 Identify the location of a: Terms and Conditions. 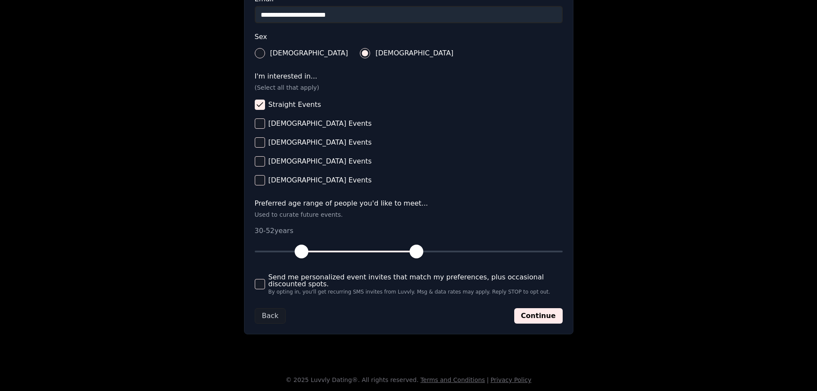
(453, 380).